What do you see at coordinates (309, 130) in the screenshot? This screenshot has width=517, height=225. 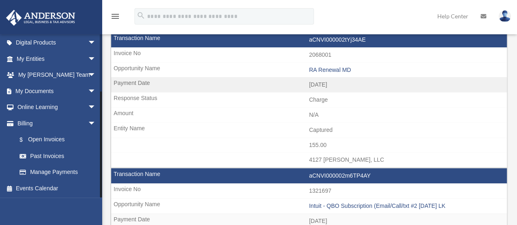 I see `td: Captured` at bounding box center [309, 130].